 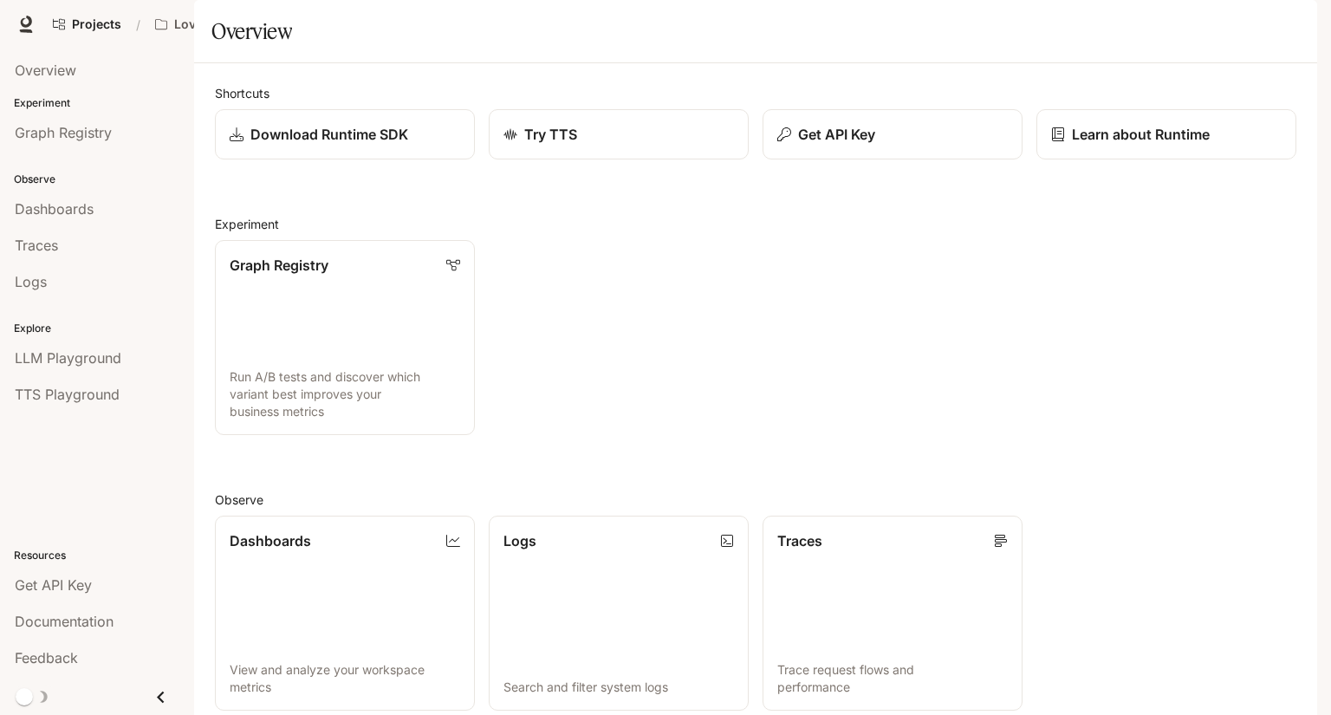 I want to click on p: Trace request flows and performance, so click(x=893, y=679).